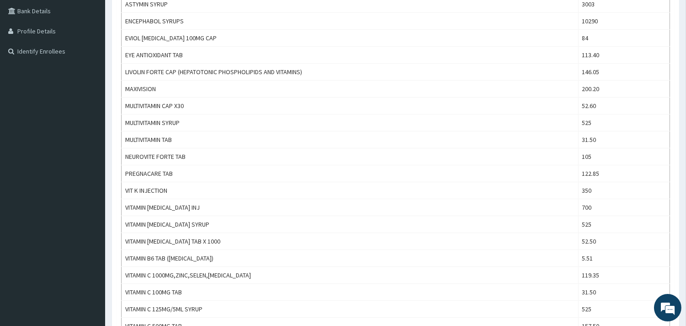  Describe the element at coordinates (350, 89) in the screenshot. I see `td: MAXIVISION` at that location.